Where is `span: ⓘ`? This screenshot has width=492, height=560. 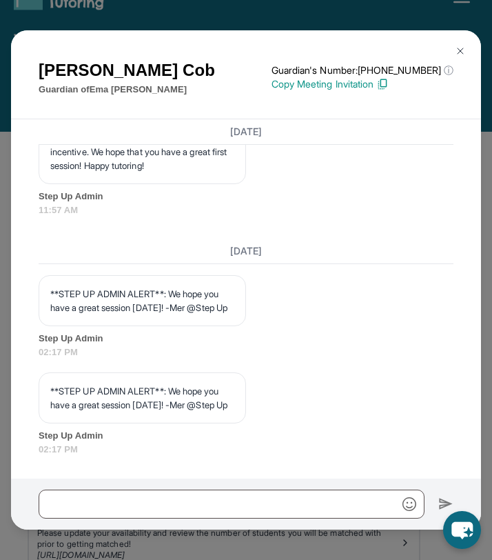 span: ⓘ is located at coordinates (449, 70).